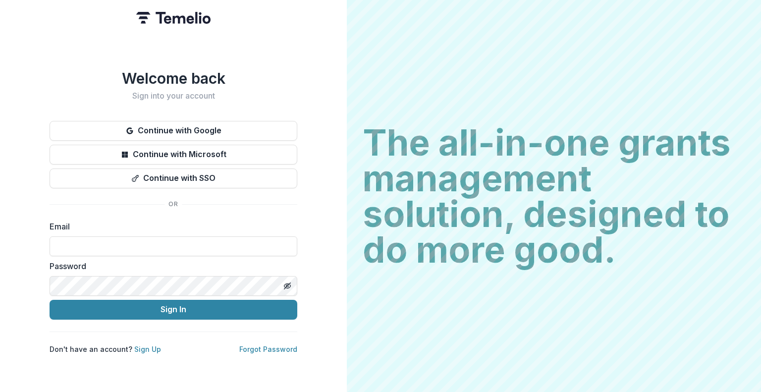 The height and width of the screenshot is (392, 761). What do you see at coordinates (170, 226) in the screenshot?
I see `label: Email` at bounding box center [170, 226].